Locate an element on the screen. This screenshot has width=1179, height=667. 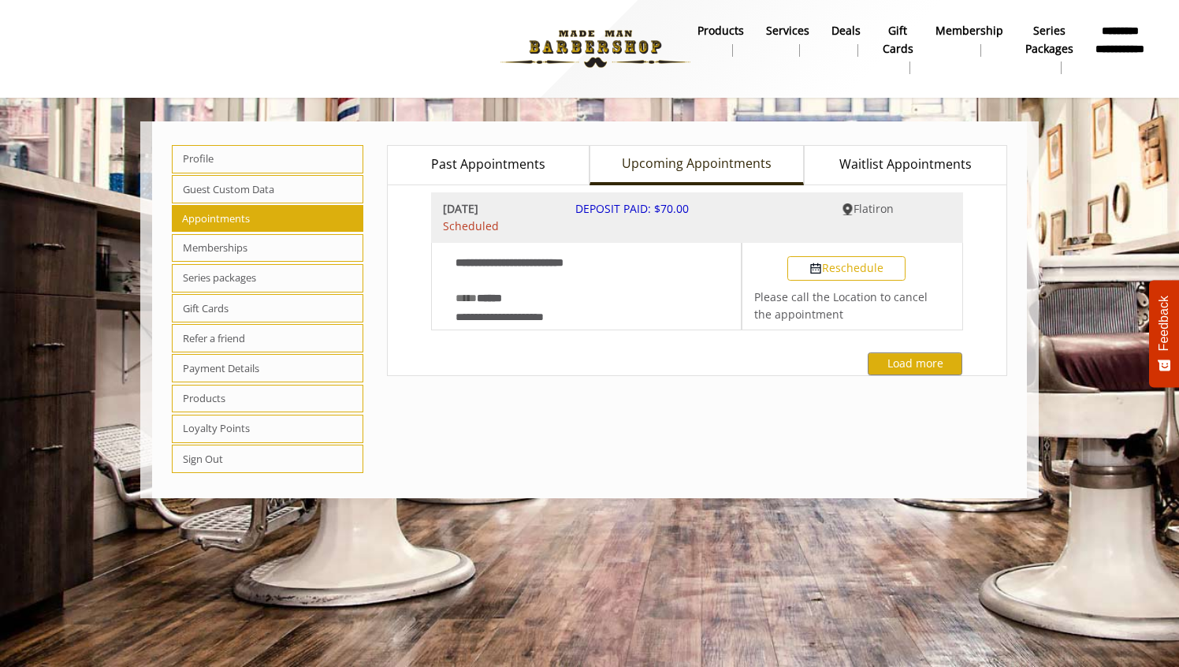
span: Payment Details is located at coordinates (267, 368).